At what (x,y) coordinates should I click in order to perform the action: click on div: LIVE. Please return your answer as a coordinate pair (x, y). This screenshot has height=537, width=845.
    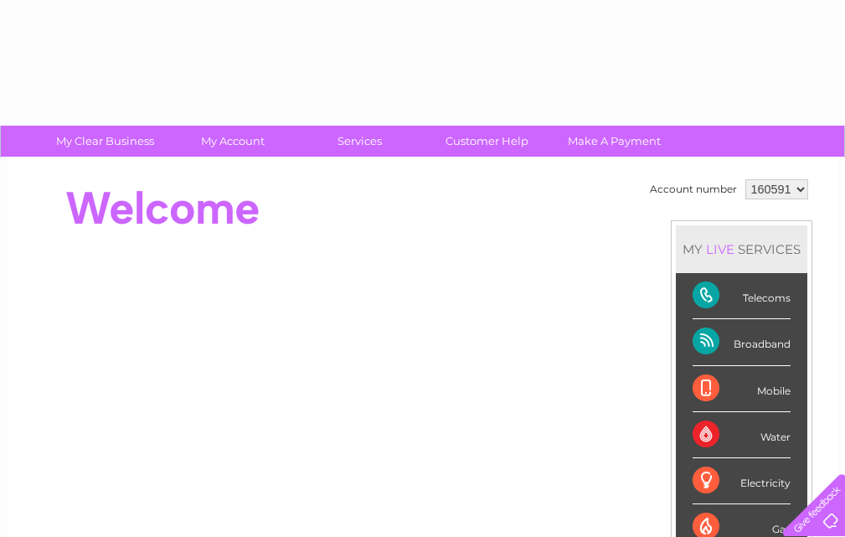
    Looking at the image, I should click on (720, 249).